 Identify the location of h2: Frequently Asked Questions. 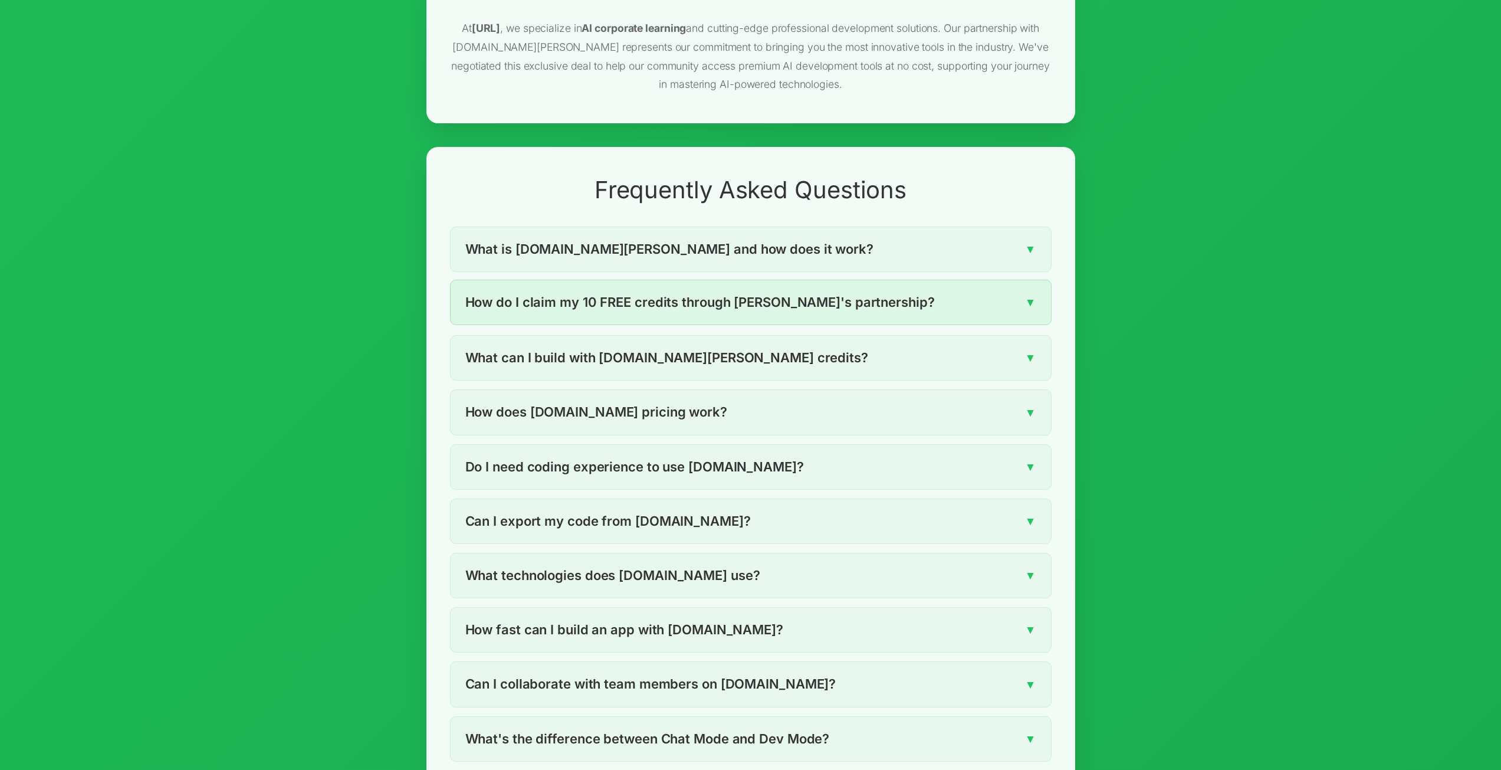
(751, 189).